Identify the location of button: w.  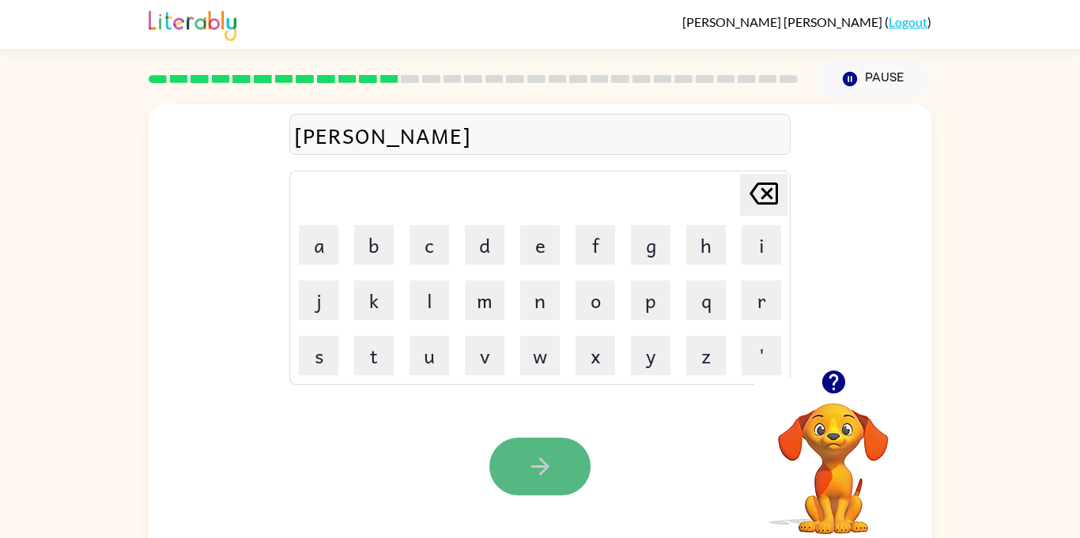
(540, 356).